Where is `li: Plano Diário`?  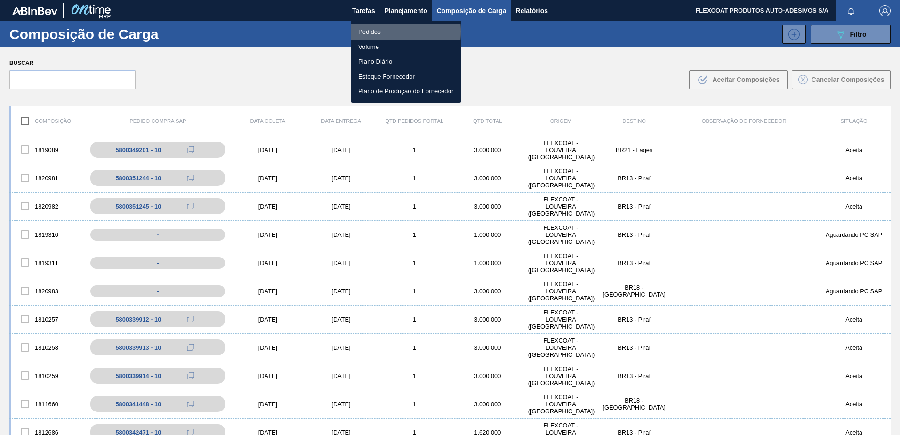
li: Plano Diário is located at coordinates (406, 62).